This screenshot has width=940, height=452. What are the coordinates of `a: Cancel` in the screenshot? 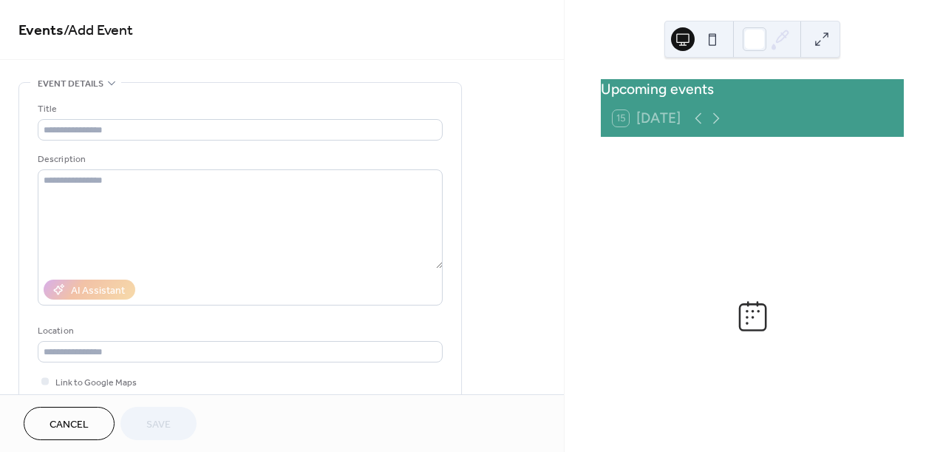 It's located at (69, 423).